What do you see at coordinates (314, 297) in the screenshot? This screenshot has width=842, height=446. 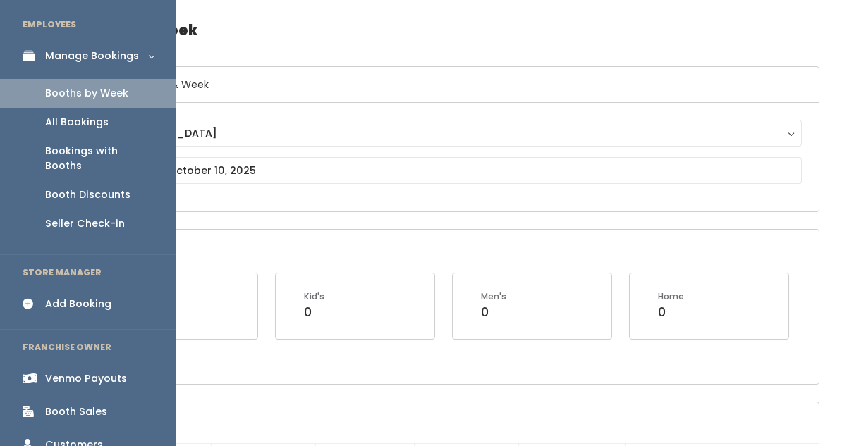 I see `div: Kid's` at bounding box center [314, 297].